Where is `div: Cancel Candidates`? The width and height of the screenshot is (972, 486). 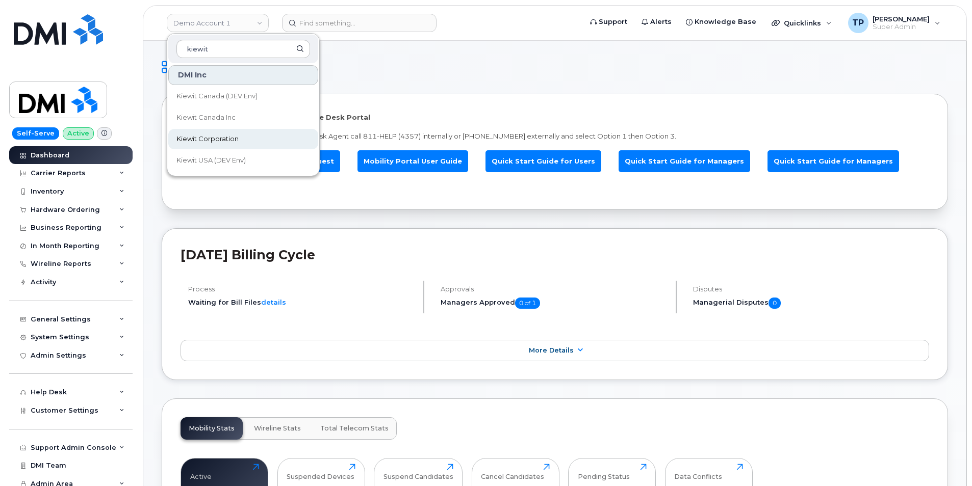
div: Cancel Candidates is located at coordinates (512, 472).